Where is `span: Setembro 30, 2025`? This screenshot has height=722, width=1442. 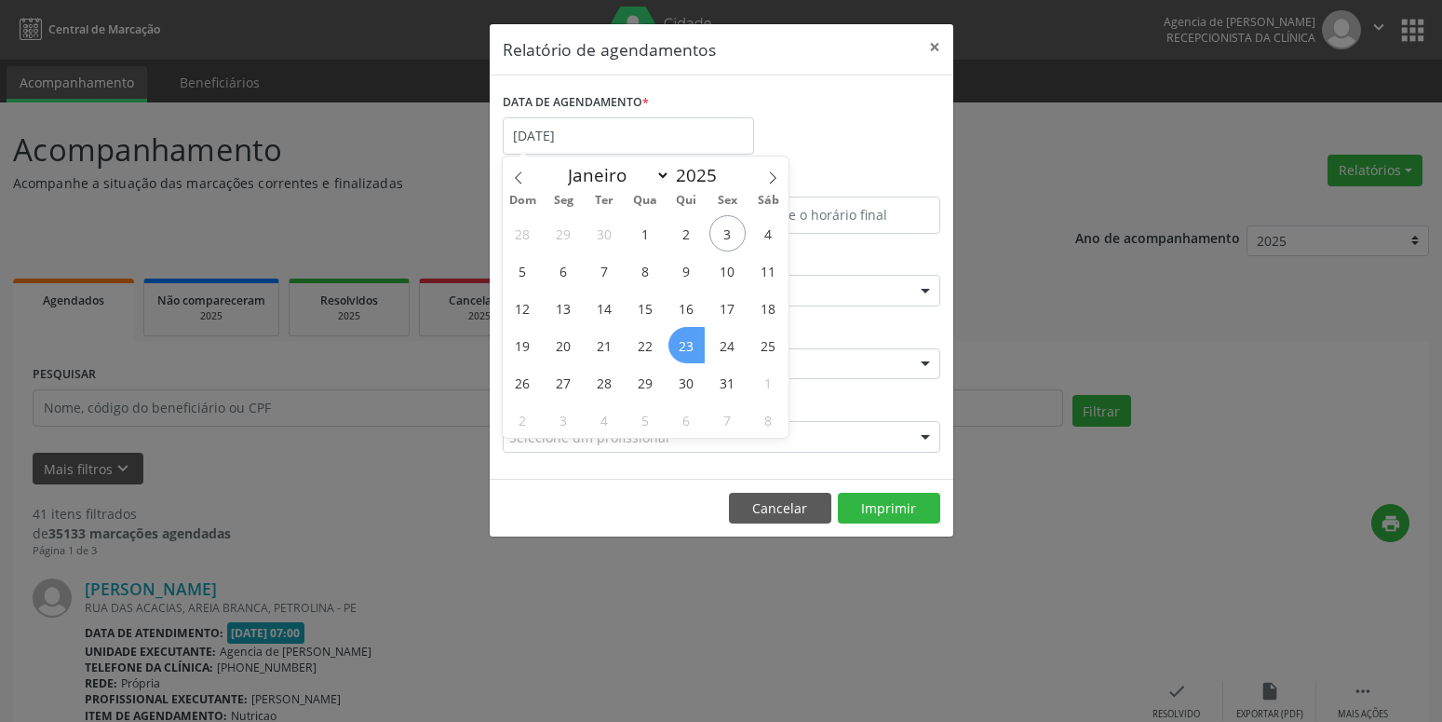 span: Setembro 30, 2025 is located at coordinates (604, 233).